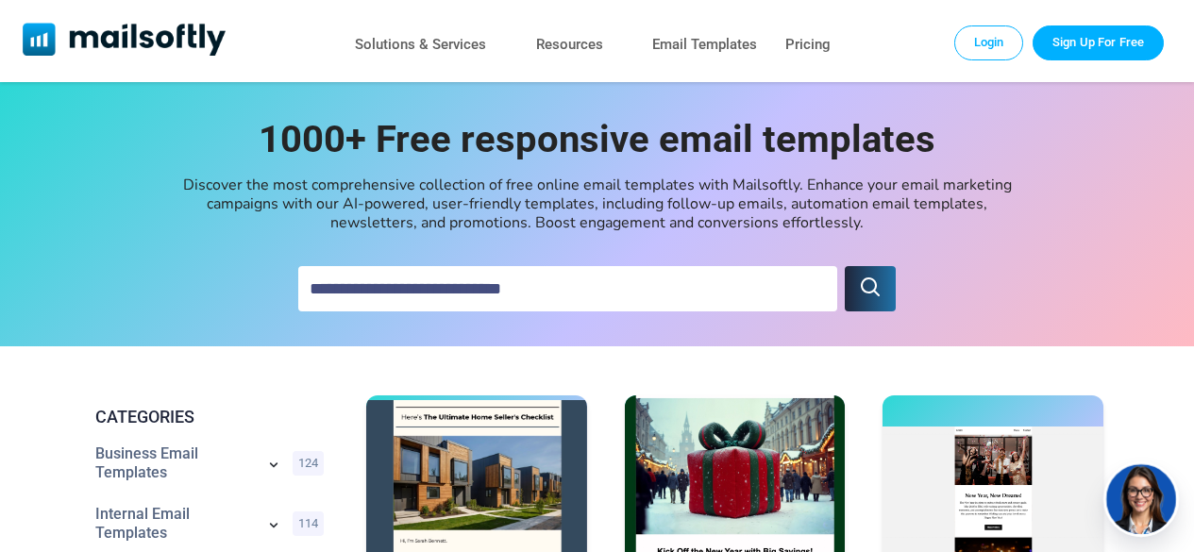 This screenshot has height=552, width=1194. Describe the element at coordinates (598, 139) in the screenshot. I see `h1: 1000+ Free responsive email templates` at that location.